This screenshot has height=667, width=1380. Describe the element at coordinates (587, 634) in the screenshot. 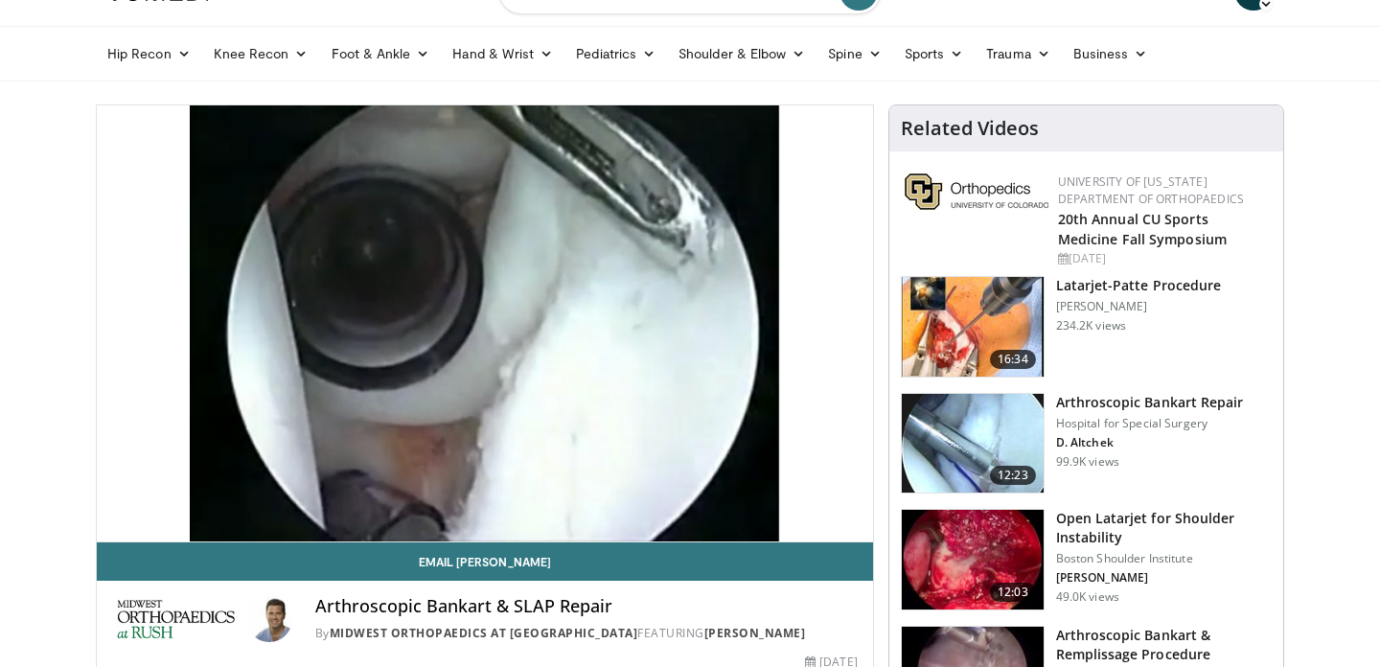

I see `div: By FEATURING` at that location.